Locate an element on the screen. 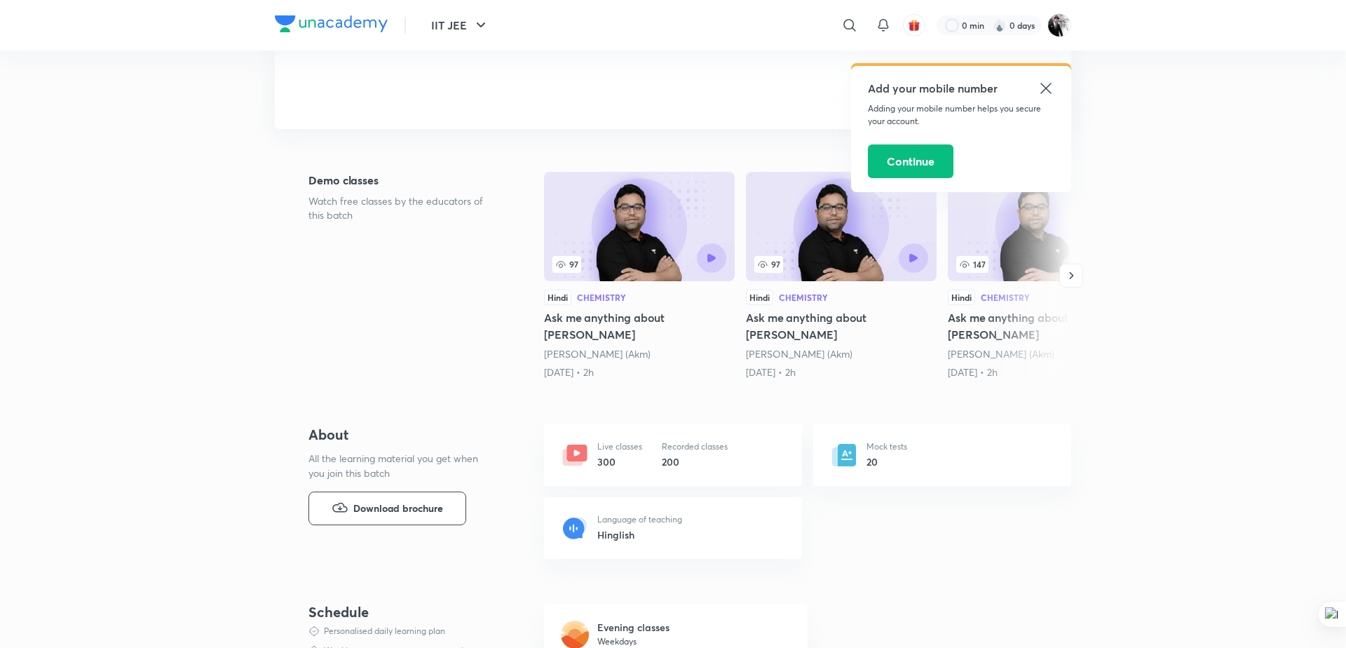 The height and width of the screenshot is (648, 1346). h6: 200 is located at coordinates (695, 461).